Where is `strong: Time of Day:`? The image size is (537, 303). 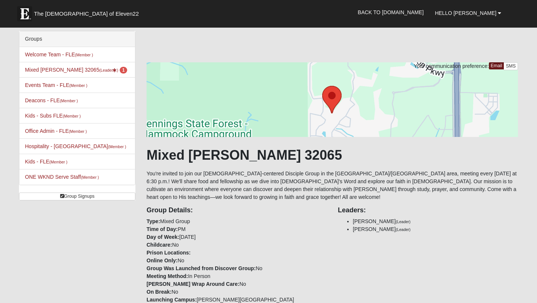 strong: Time of Day: is located at coordinates (162, 229).